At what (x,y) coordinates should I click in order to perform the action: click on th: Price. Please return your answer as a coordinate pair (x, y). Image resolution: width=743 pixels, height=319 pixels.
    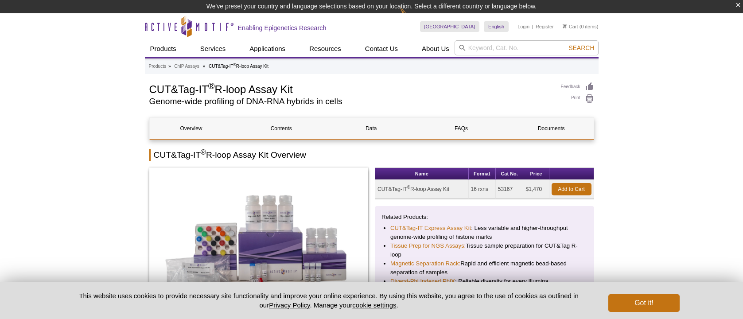
    Looking at the image, I should click on (536, 174).